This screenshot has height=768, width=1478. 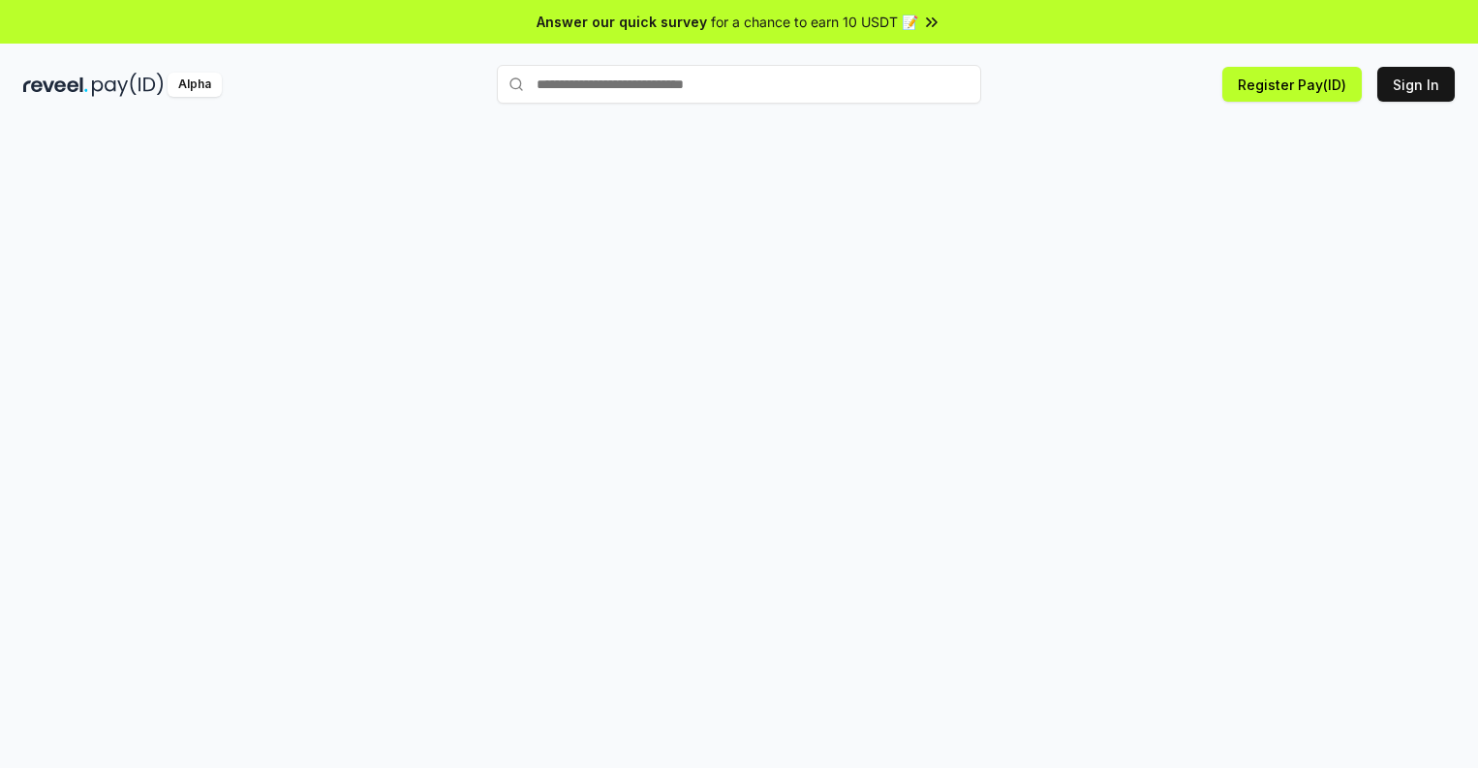 I want to click on div: Alpha, so click(x=195, y=84).